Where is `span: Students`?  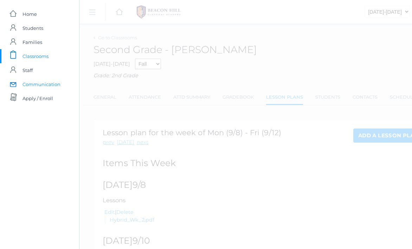
span: Students is located at coordinates (33, 28).